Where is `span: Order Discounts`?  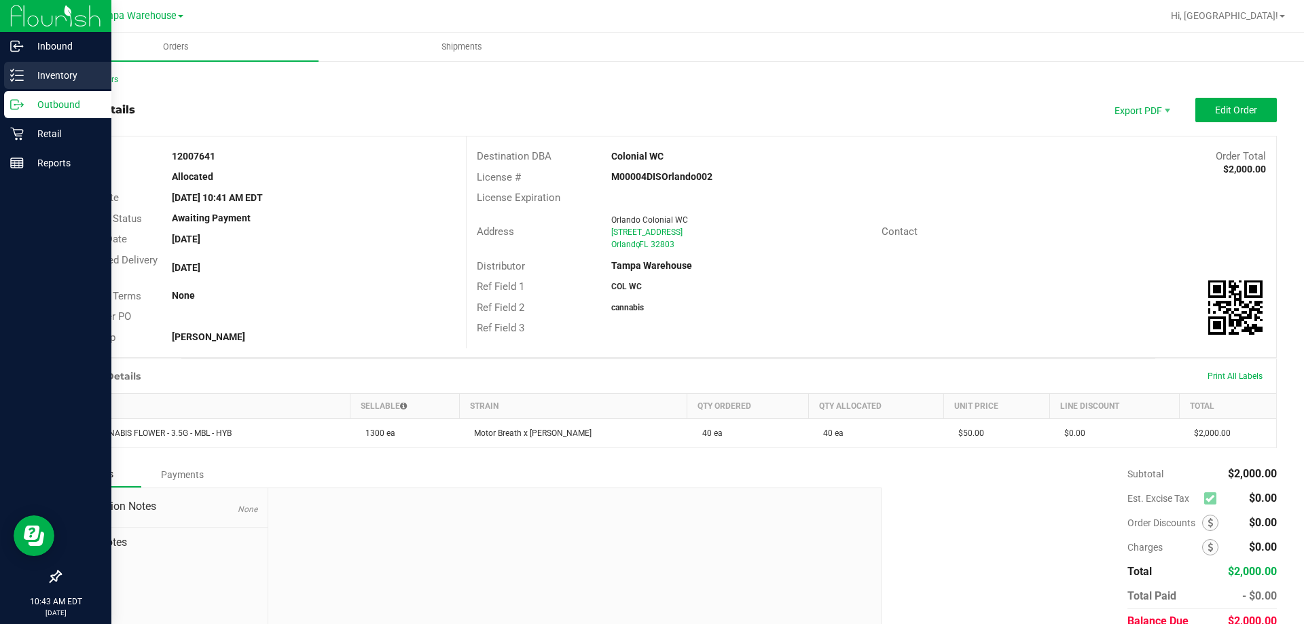 span: Order Discounts is located at coordinates (1164, 523).